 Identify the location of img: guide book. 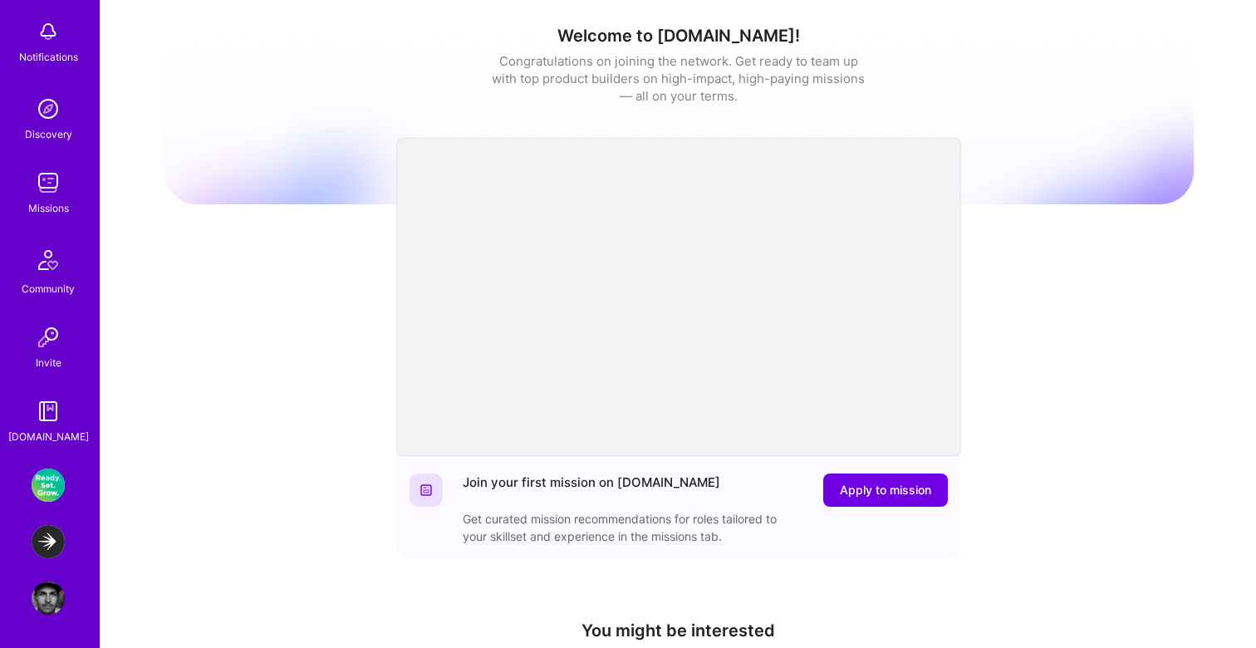
(48, 411).